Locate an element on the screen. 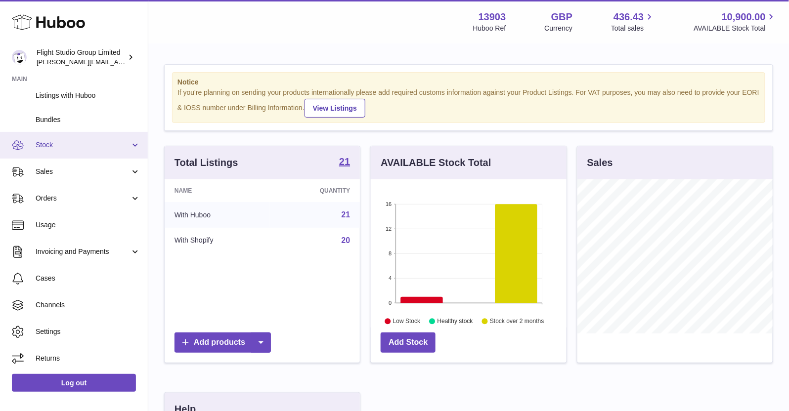 The height and width of the screenshot is (411, 789). strong: 21 is located at coordinates (345, 162).